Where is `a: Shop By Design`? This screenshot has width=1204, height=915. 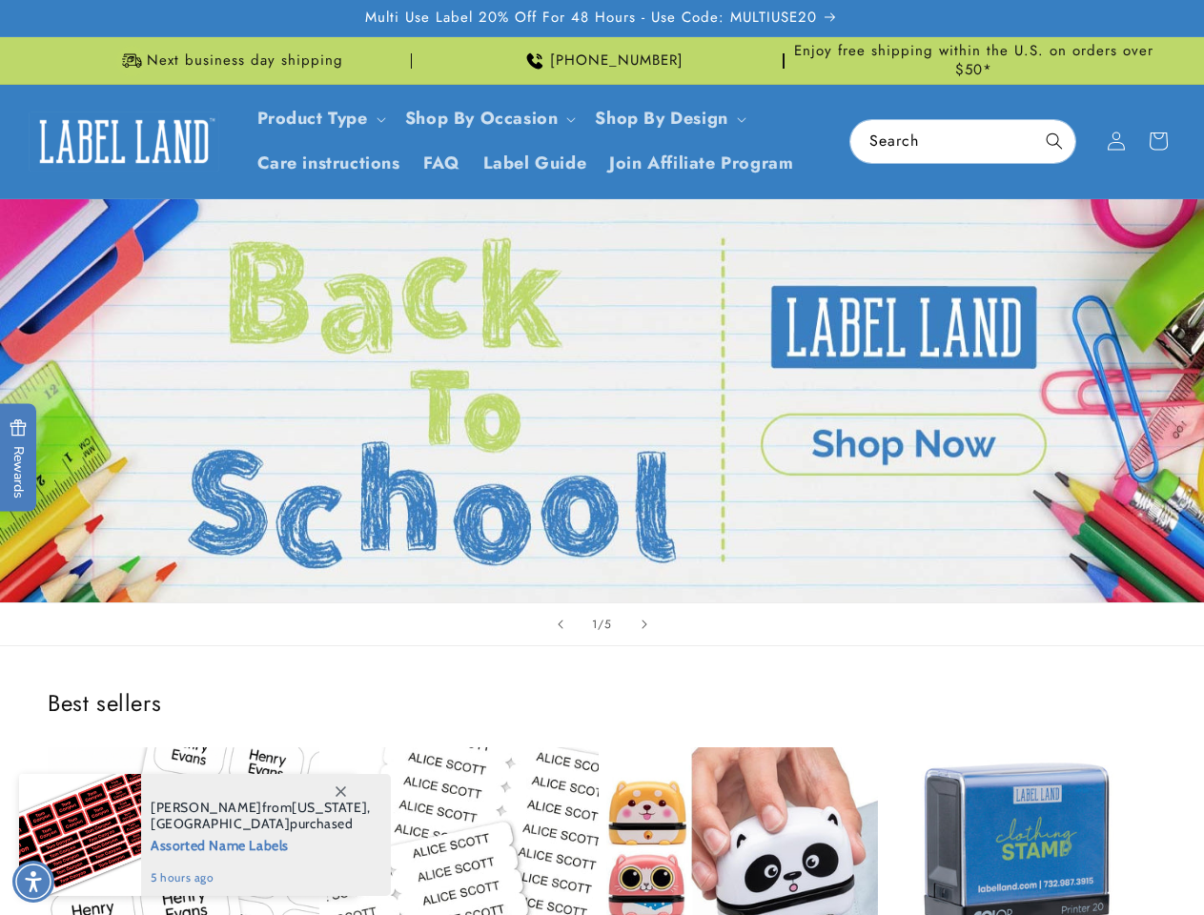
a: Shop By Design is located at coordinates (661, 118).